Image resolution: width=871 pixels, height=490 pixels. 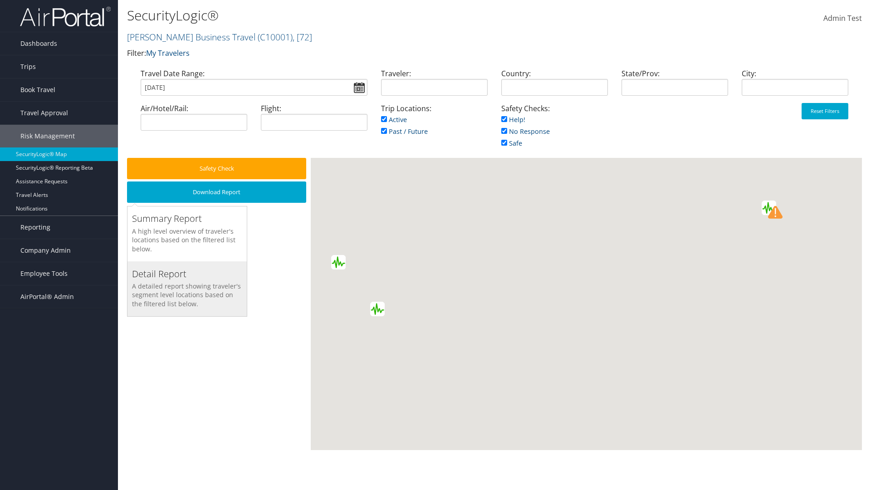 I want to click on span: Dashboards, so click(x=39, y=44).